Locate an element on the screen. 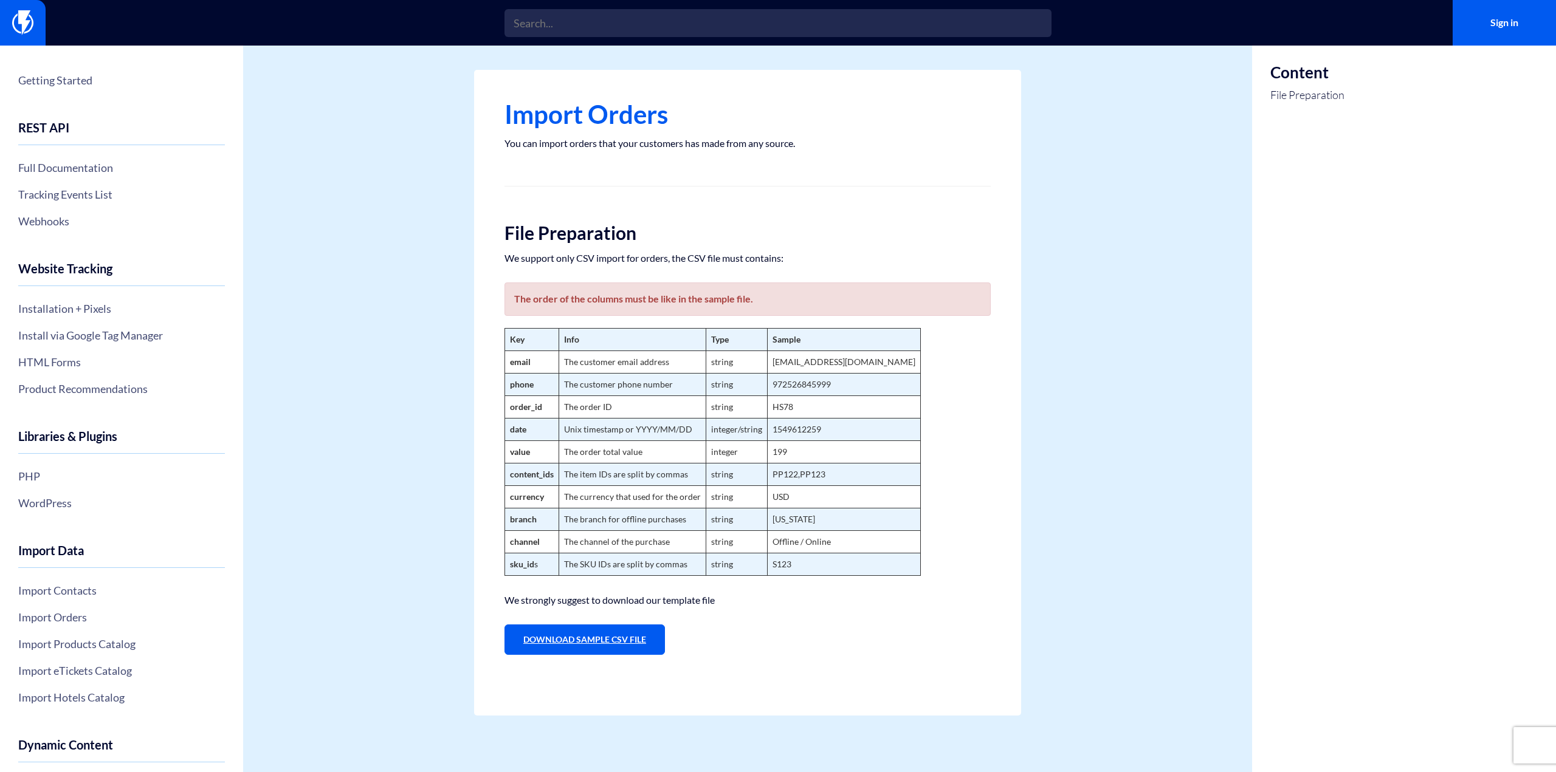 The width and height of the screenshot is (1556, 772). strong: Sample is located at coordinates (786, 339).